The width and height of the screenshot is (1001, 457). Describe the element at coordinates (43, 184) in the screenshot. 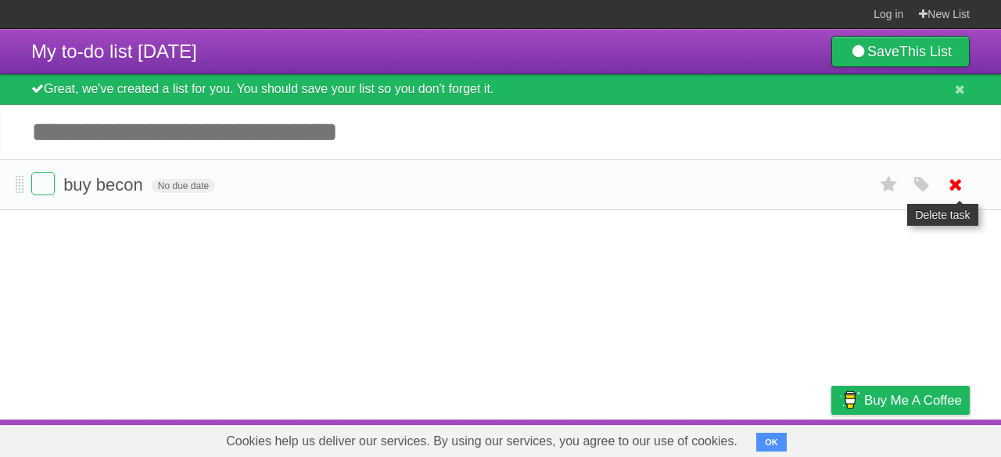

I see `label: Done` at that location.